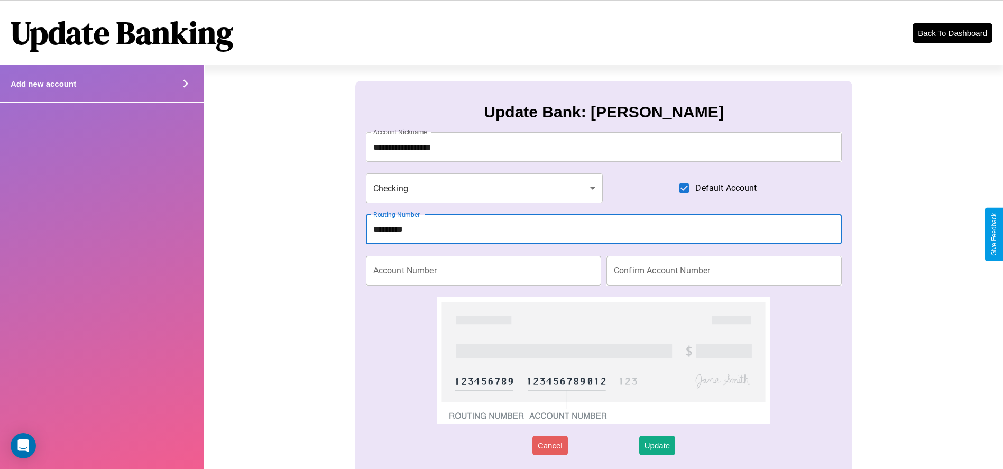  I want to click on div: Checking, so click(484, 188).